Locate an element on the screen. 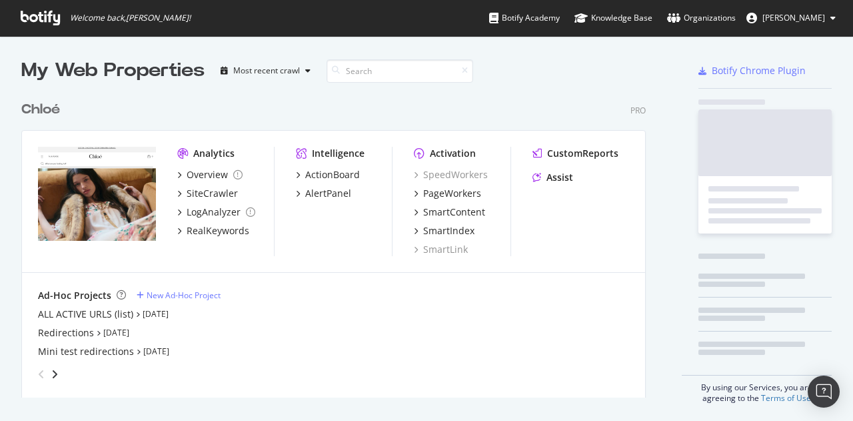 This screenshot has height=421, width=853. div: Redirections is located at coordinates (66, 333).